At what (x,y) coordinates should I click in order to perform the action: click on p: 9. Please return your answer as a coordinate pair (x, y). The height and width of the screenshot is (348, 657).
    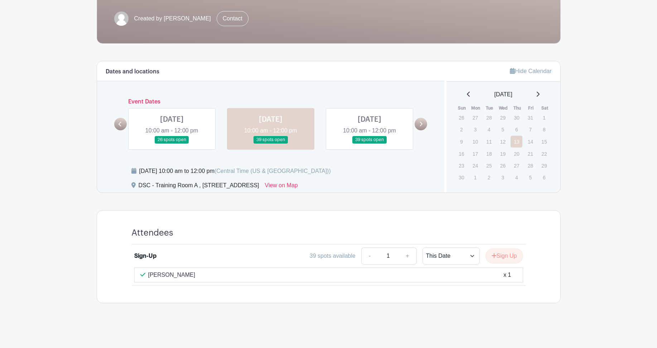
    Looking at the image, I should click on (461, 141).